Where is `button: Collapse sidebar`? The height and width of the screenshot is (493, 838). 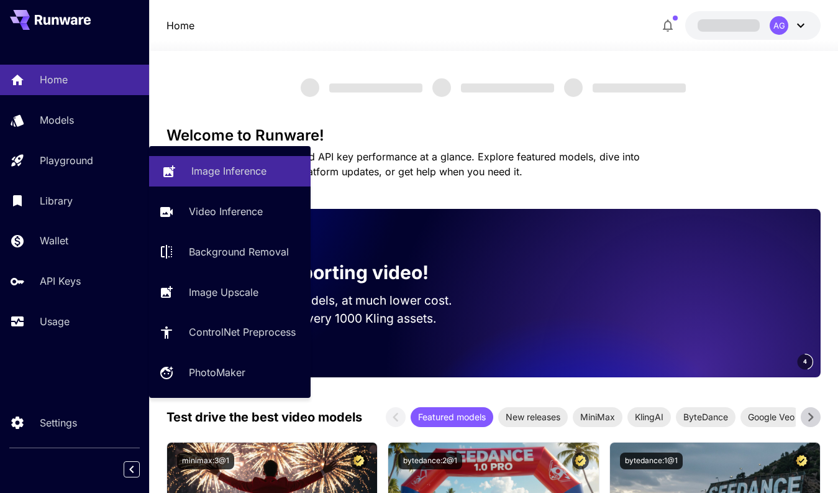
button: Collapse sidebar is located at coordinates (132, 469).